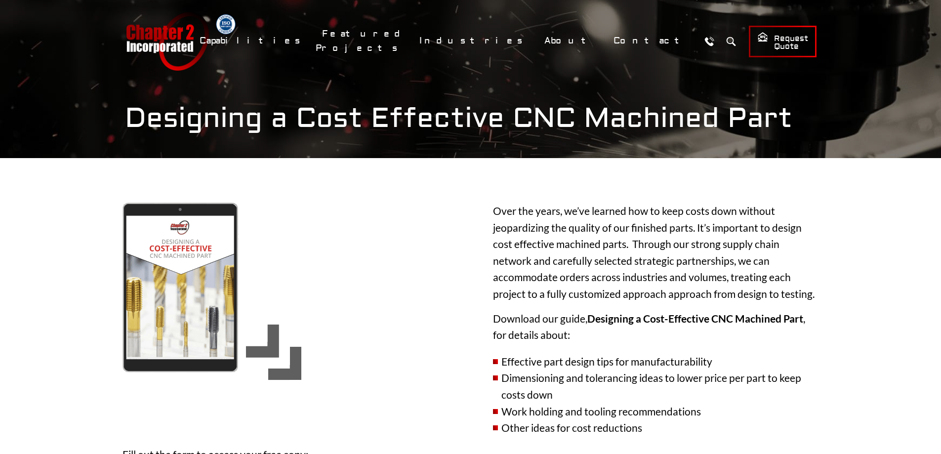 The image size is (941, 454). Describe the element at coordinates (656, 252) in the screenshot. I see `p: Over the years, we’ve learned how to keep costs down without jeopardizing the quality of our fini...` at that location.